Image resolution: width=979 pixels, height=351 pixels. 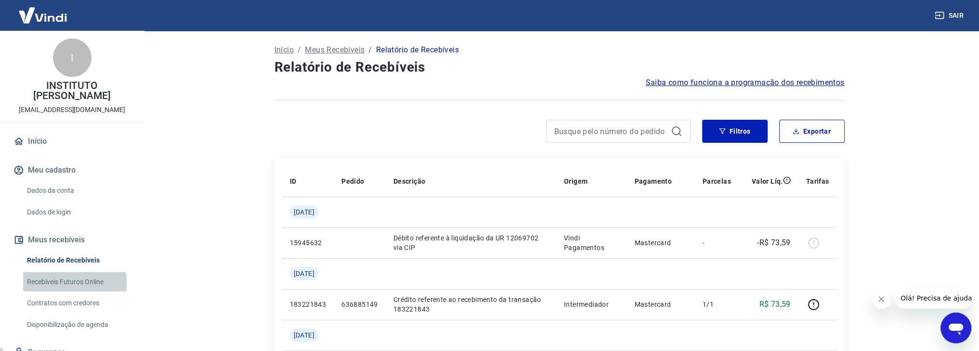 I want to click on p: Meus Recebíveis, so click(x=335, y=50).